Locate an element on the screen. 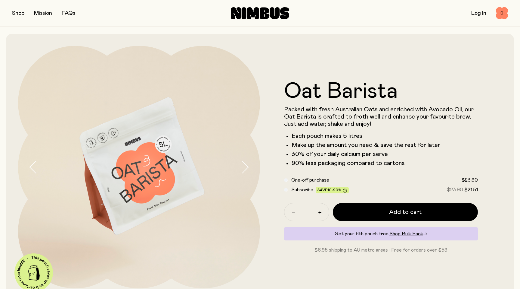  span: Save is located at coordinates (333, 190).